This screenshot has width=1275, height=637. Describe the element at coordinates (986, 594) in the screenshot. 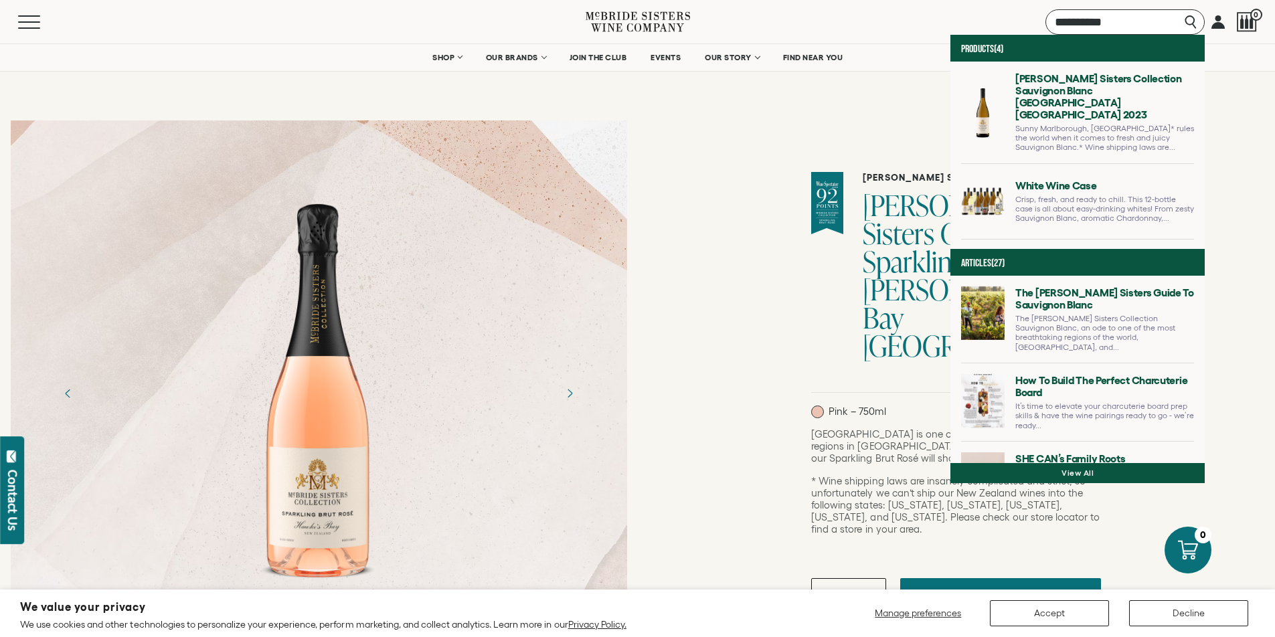

I see `span: Add To Cart -` at that location.